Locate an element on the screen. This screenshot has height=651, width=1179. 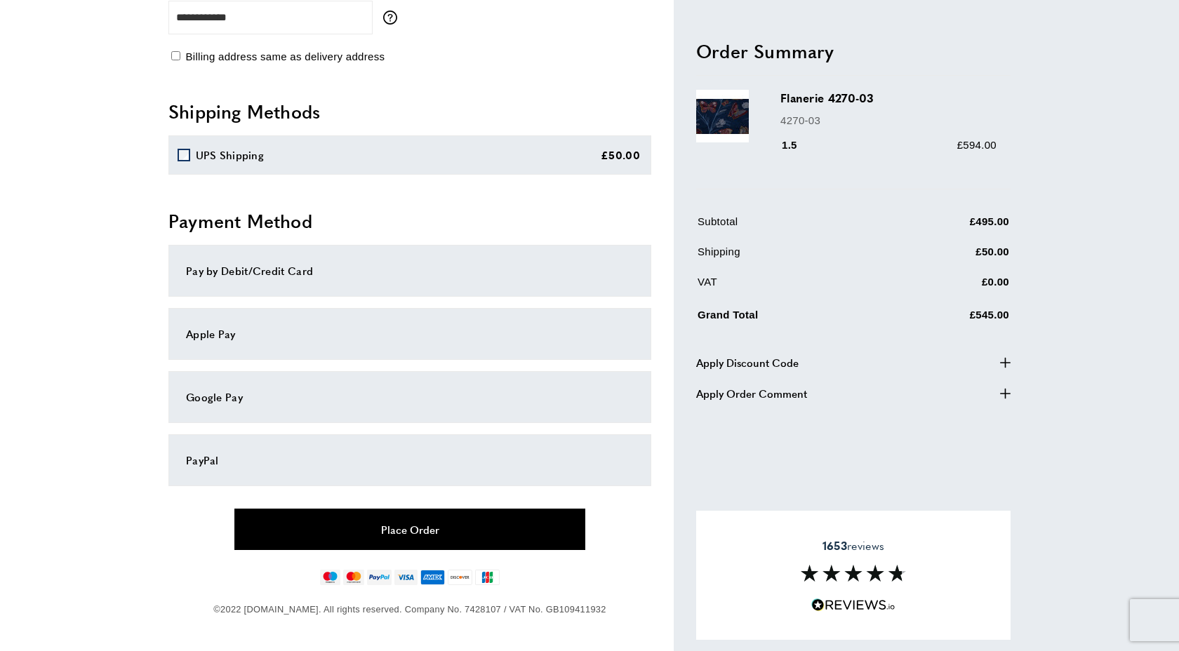
h2: Payment Method is located at coordinates (410, 221).